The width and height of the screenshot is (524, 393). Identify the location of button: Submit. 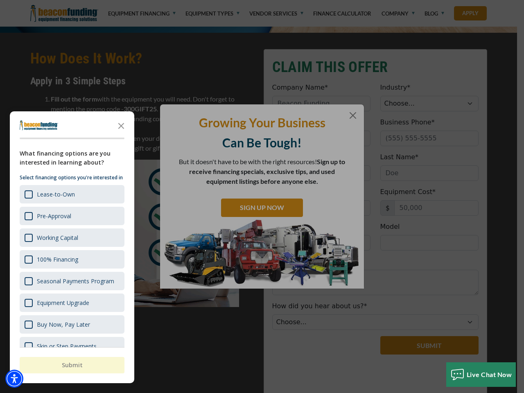
(72, 365).